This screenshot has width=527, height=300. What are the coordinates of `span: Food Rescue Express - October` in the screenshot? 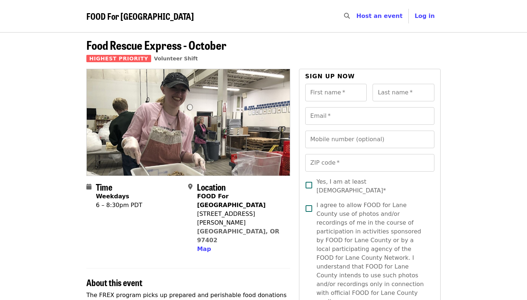 It's located at (156, 45).